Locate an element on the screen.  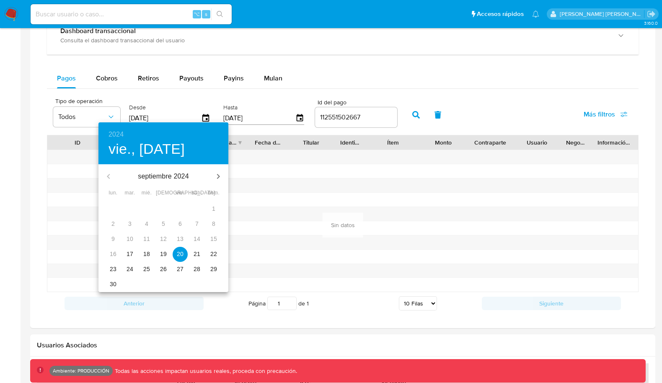
span: mar. is located at coordinates (130, 193).